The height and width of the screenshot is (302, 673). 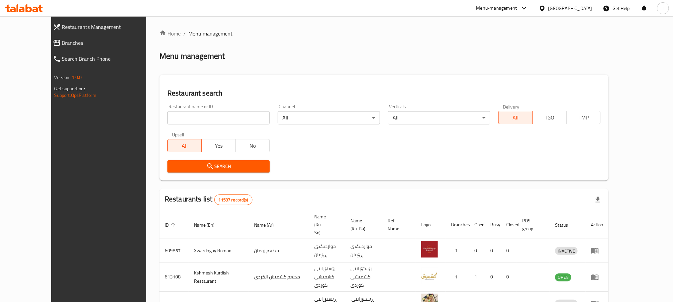 What do you see at coordinates (398, 225) in the screenshot?
I see `span: Ref. Name` at bounding box center [398, 225].